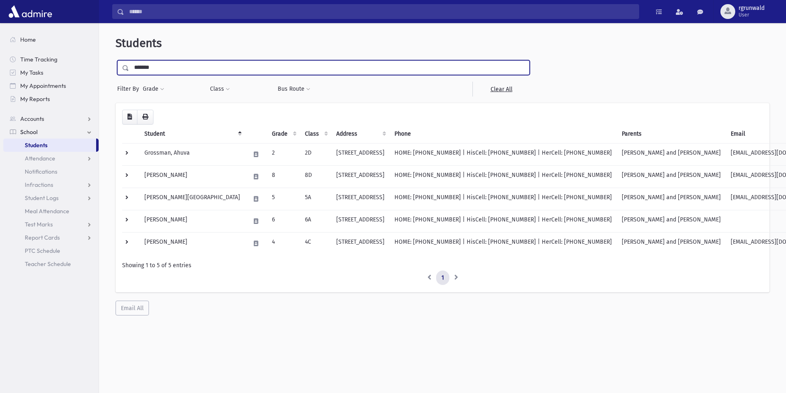  I want to click on a: My Appointments, so click(51, 86).